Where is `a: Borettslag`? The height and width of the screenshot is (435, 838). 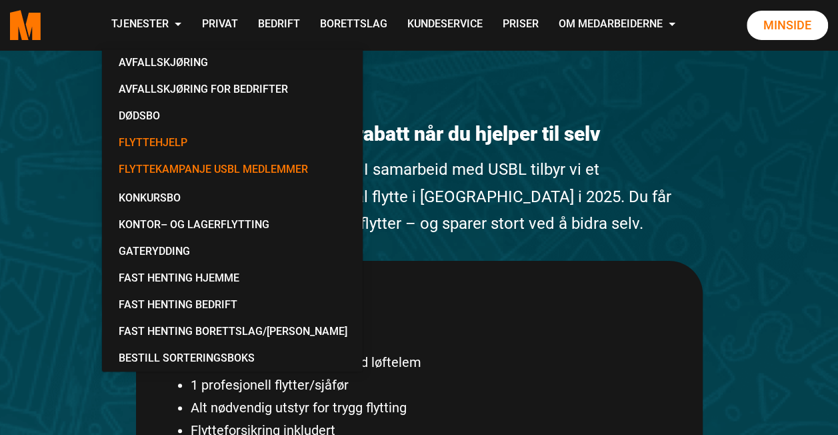 a: Borettslag is located at coordinates (353, 25).